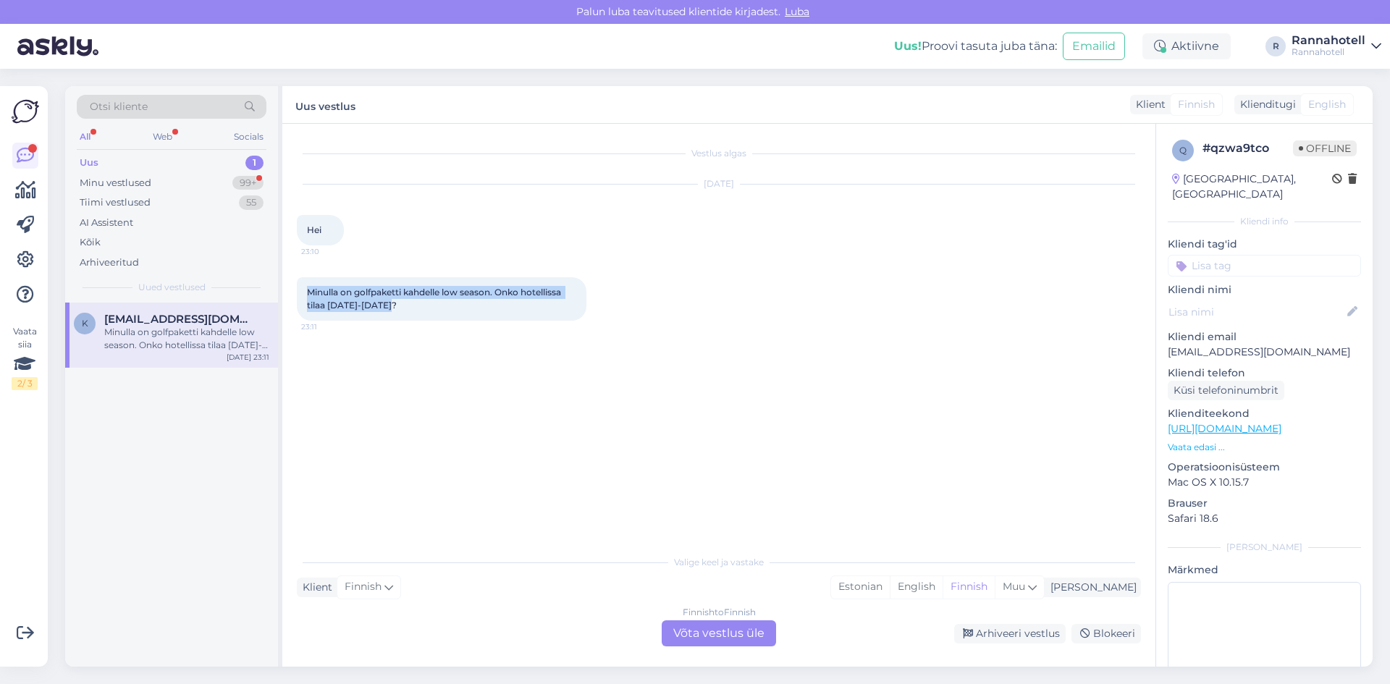 The image size is (1390, 684). Describe the element at coordinates (314, 229) in the screenshot. I see `span: Hei` at that location.